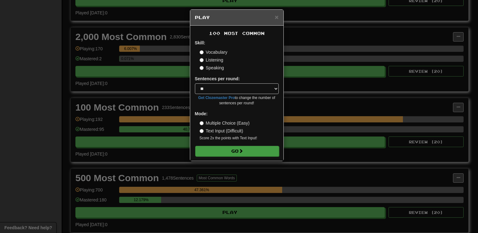  I want to click on strong: Mode:, so click(201, 114).